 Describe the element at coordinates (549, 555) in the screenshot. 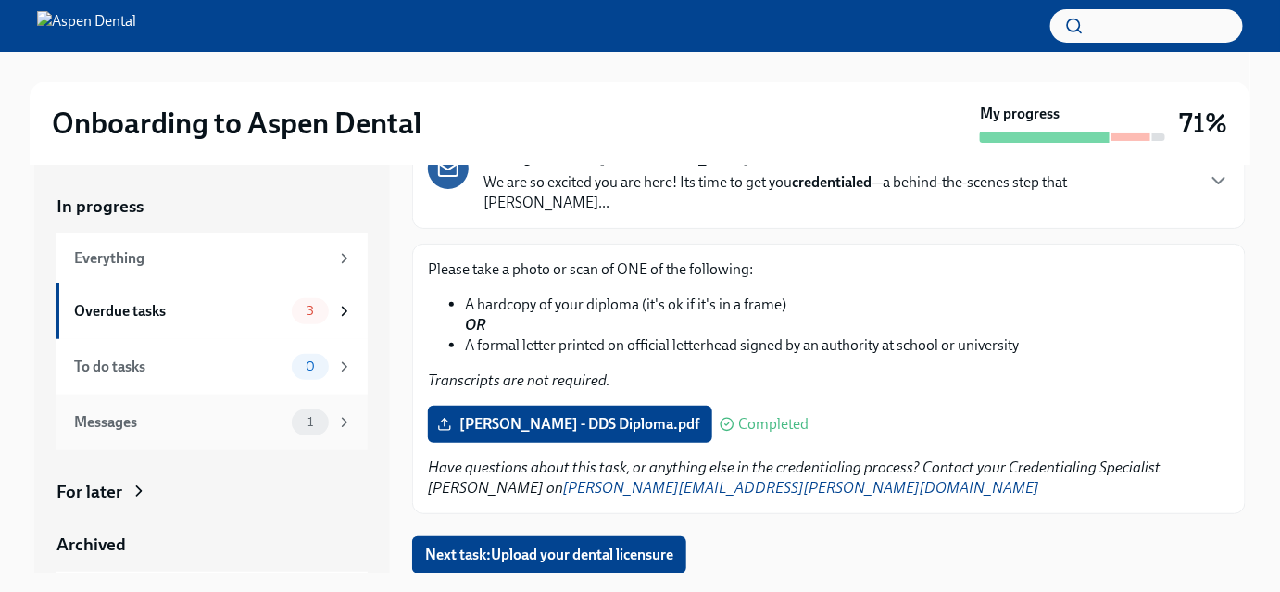

I see `a: Next task:Upload your dental licensure` at that location.